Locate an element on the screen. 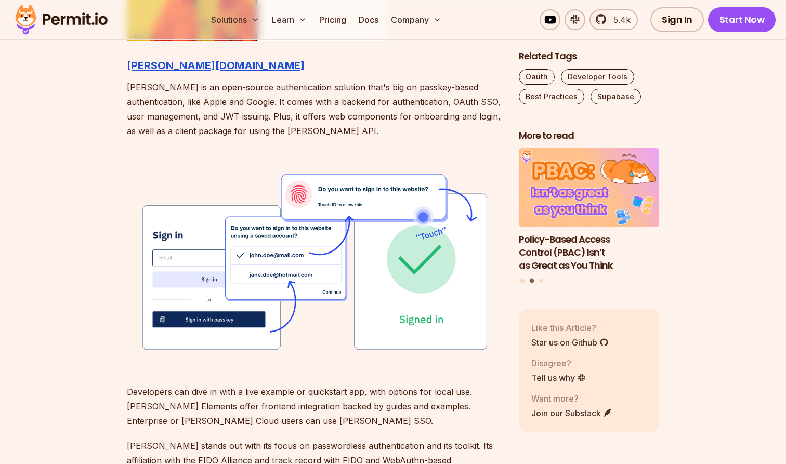  a: Supabase is located at coordinates (615, 97).